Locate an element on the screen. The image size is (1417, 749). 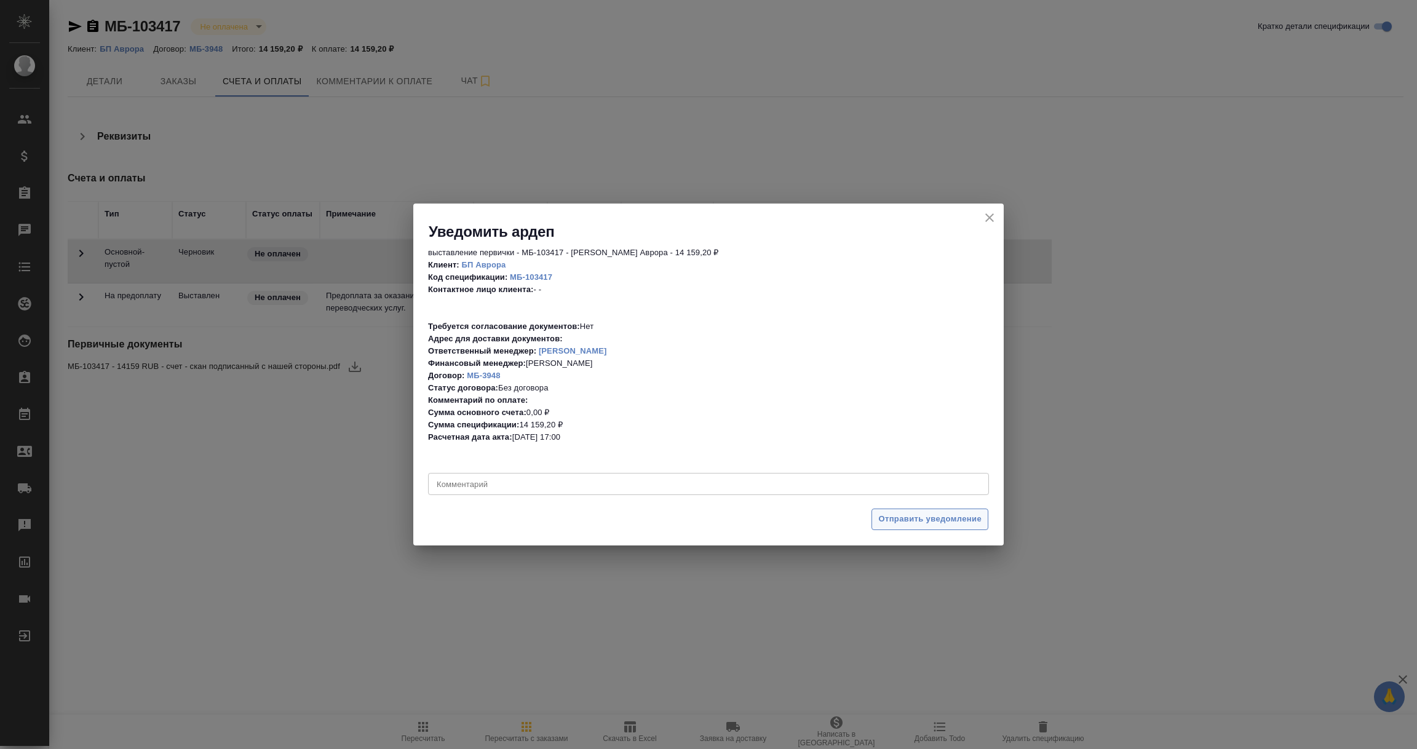
span: Отправить уведомление is located at coordinates (930, 519).